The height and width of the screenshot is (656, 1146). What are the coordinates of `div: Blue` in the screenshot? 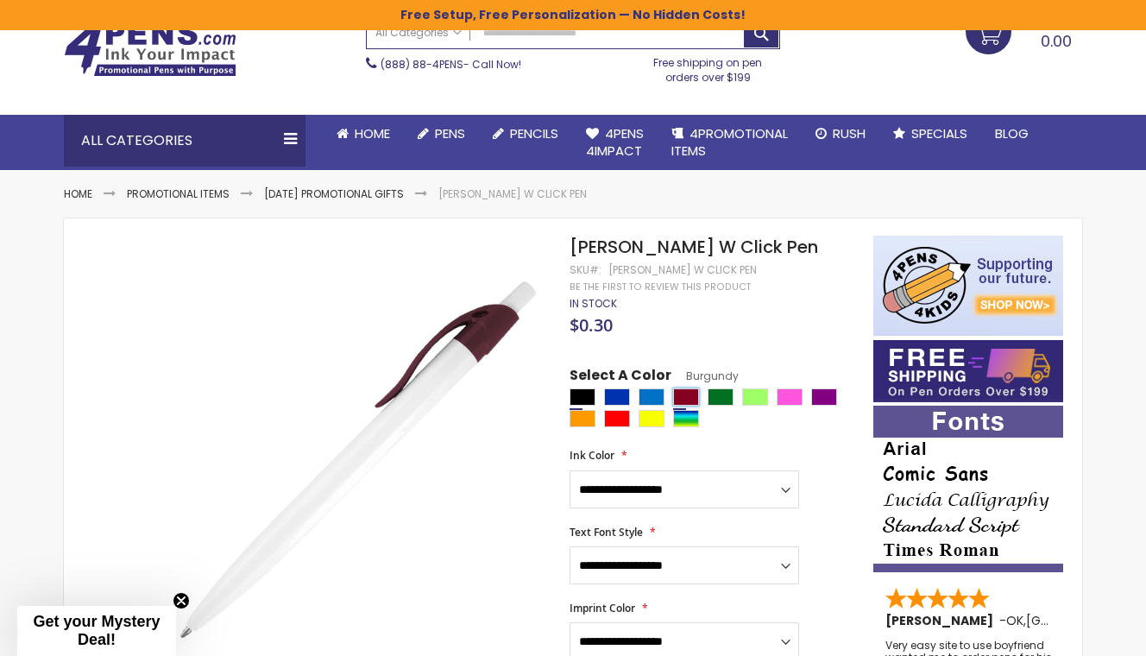 It's located at (617, 397).